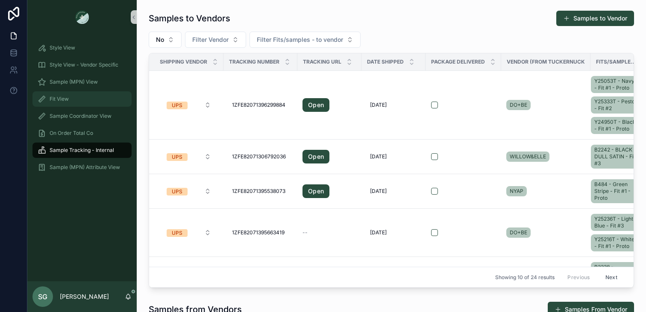 This screenshot has height=312, width=646. Describe the element at coordinates (43, 297) in the screenshot. I see `span: SG` at that location.